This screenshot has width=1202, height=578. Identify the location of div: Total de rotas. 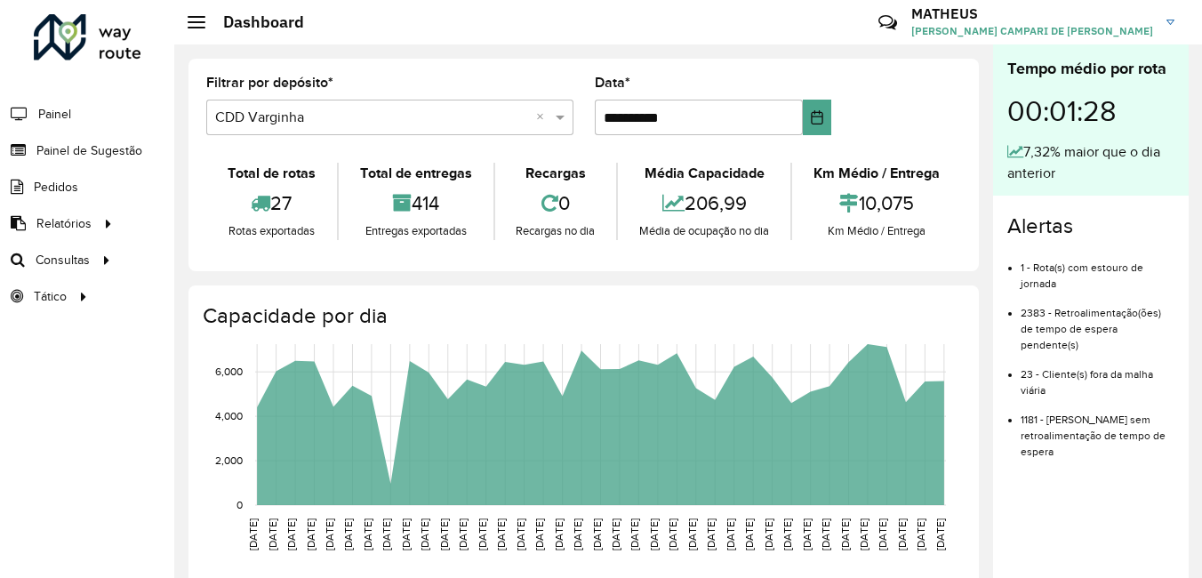
(271, 173).